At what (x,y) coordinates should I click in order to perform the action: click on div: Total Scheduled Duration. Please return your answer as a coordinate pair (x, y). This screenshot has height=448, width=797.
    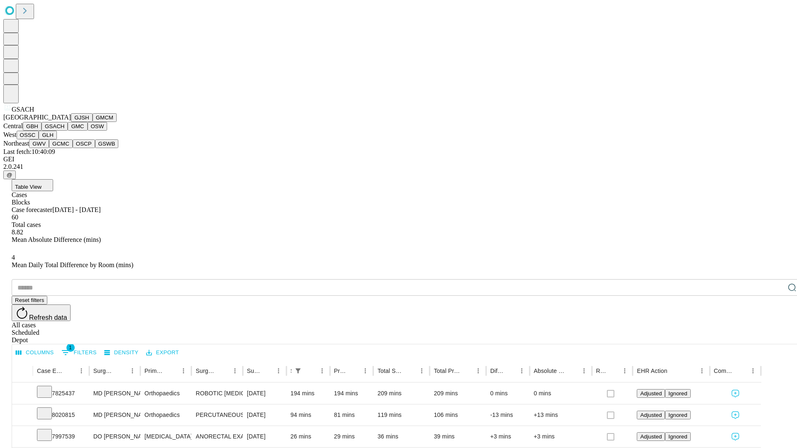
    Looking at the image, I should click on (390, 371).